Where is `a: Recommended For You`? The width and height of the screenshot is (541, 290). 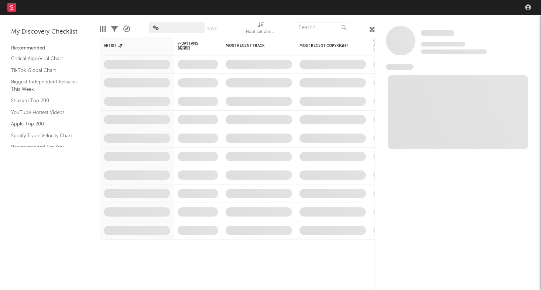
a: Recommended For You is located at coordinates (46, 147).